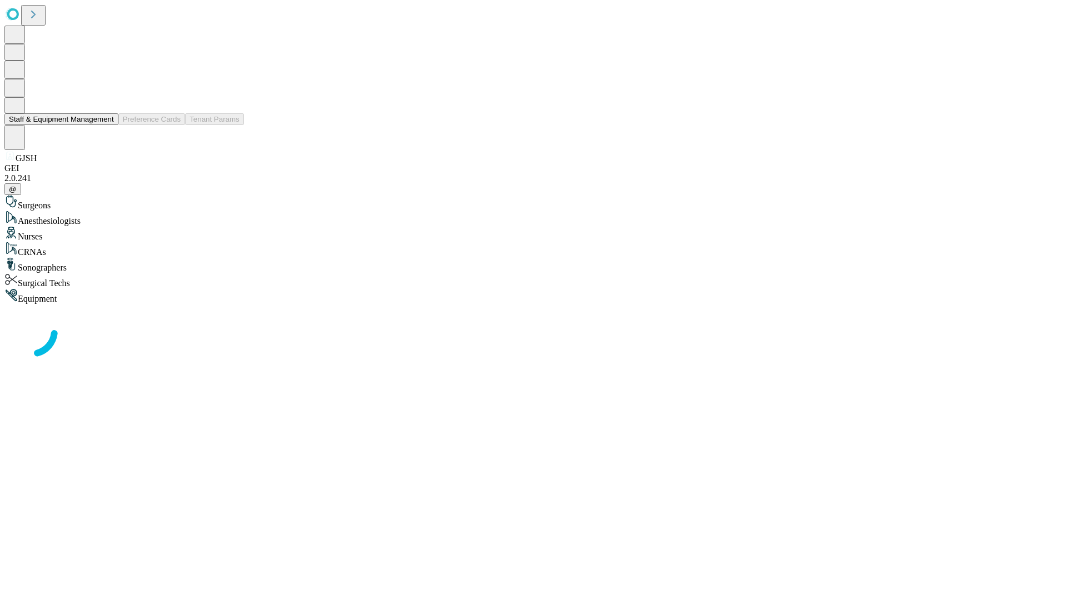  What do you see at coordinates (214, 119) in the screenshot?
I see `button: Tenant Params` at bounding box center [214, 119].